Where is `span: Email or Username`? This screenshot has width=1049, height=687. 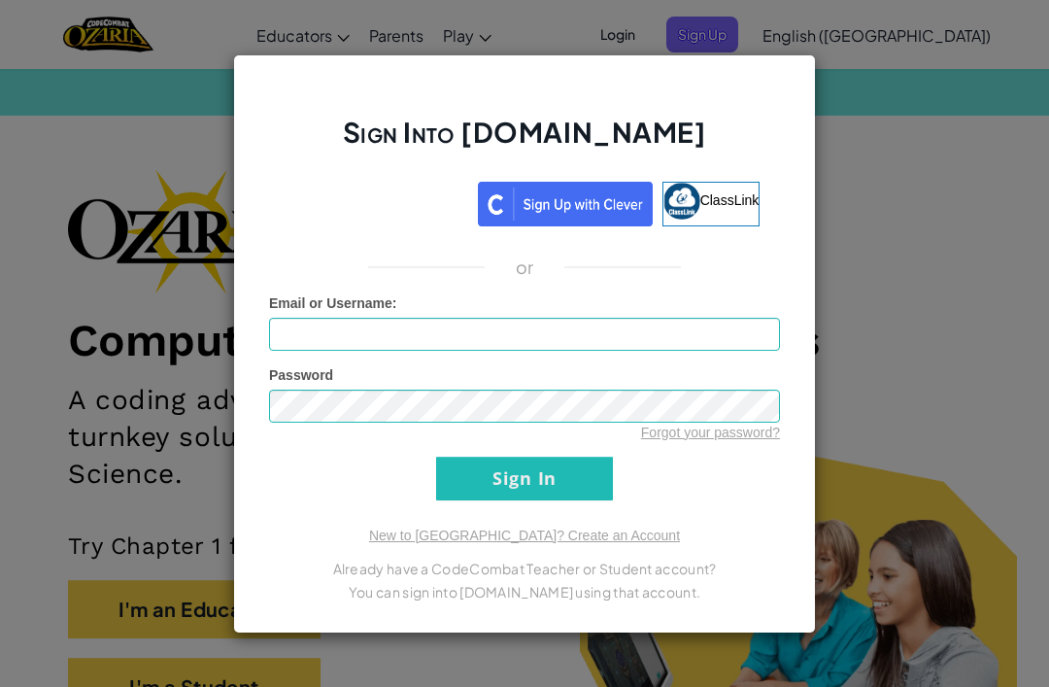 span: Email or Username is located at coordinates (330, 303).